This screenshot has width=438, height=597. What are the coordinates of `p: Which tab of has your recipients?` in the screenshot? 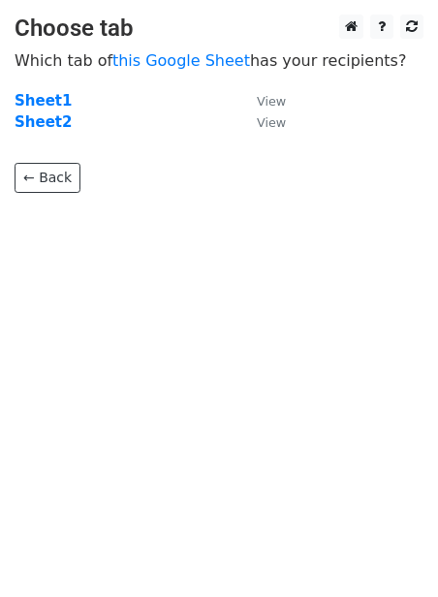 It's located at (219, 60).